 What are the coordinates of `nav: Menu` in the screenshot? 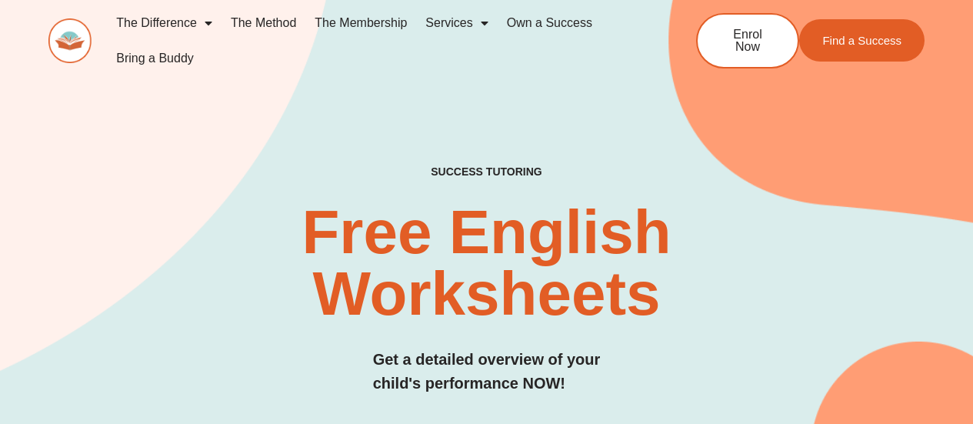 It's located at (376, 41).